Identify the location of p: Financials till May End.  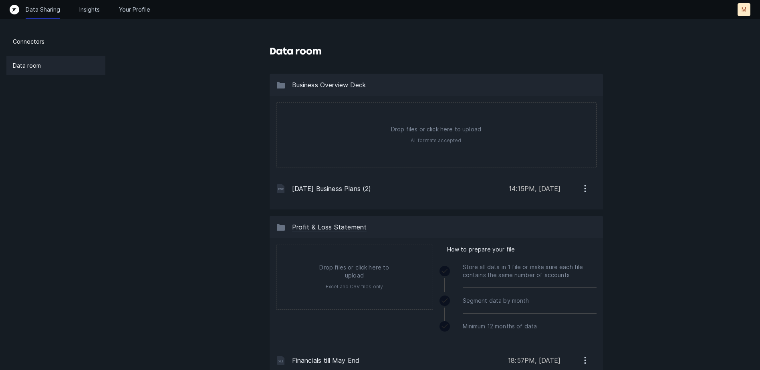
(397, 360).